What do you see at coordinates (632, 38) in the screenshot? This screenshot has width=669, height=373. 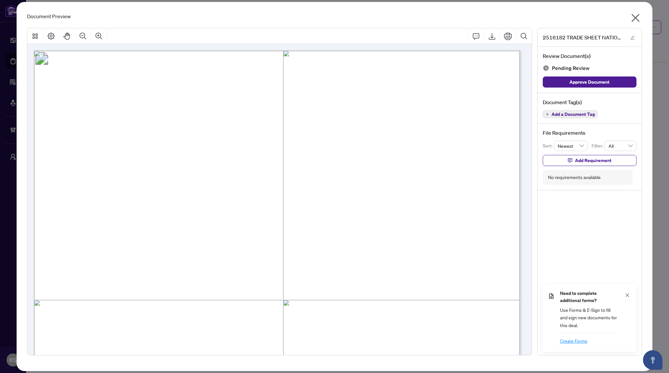 I see `span: edit` at bounding box center [632, 38].